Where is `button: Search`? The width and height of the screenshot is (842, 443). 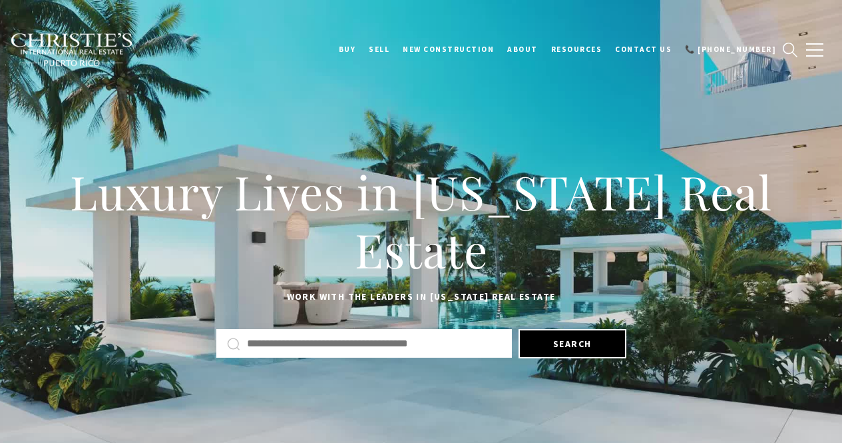 button: Search is located at coordinates (573, 344).